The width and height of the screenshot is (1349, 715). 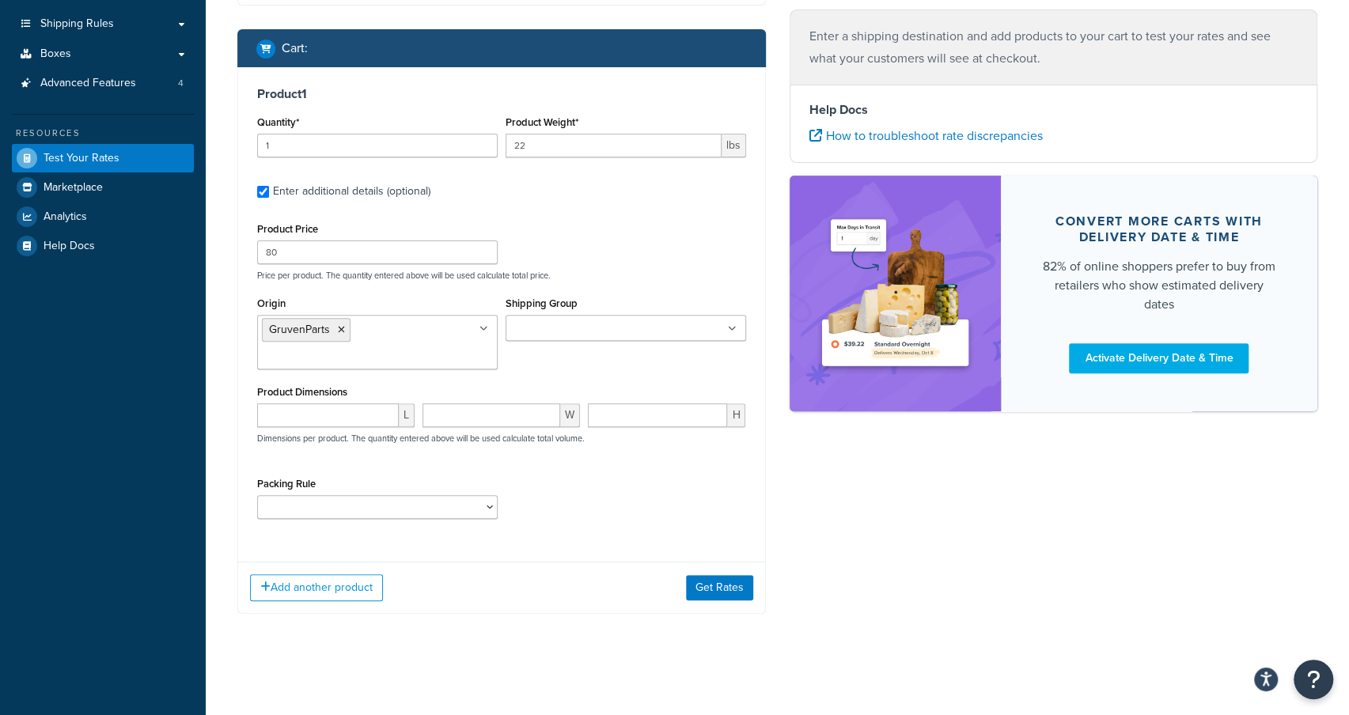 What do you see at coordinates (541, 303) in the screenshot?
I see `label: Shipping Group` at bounding box center [541, 303].